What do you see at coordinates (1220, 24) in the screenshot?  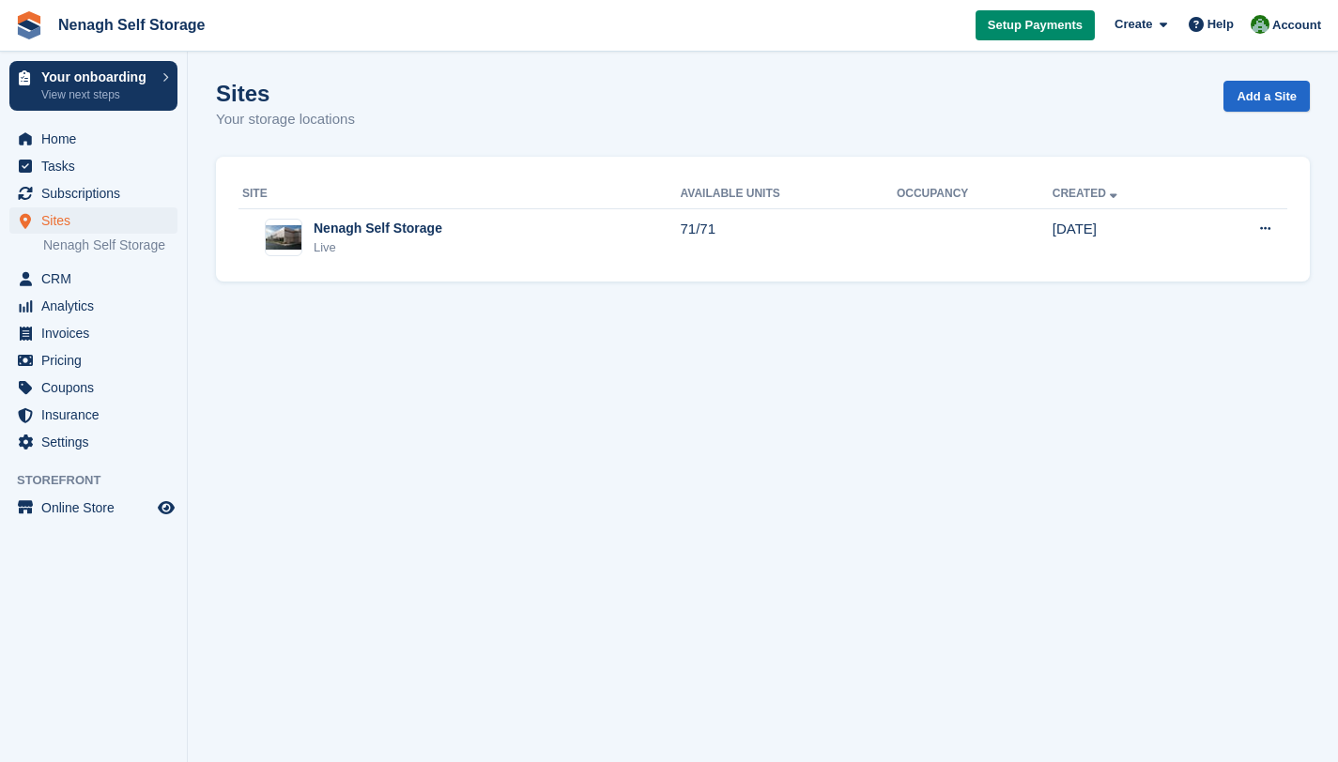 I see `span: Help` at bounding box center [1220, 24].